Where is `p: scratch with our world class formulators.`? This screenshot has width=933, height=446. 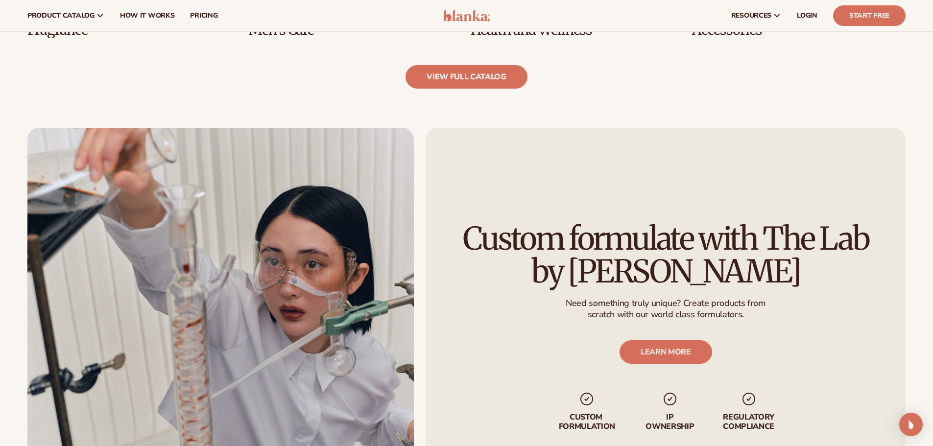 p: scratch with our world class formulators. is located at coordinates (666, 315).